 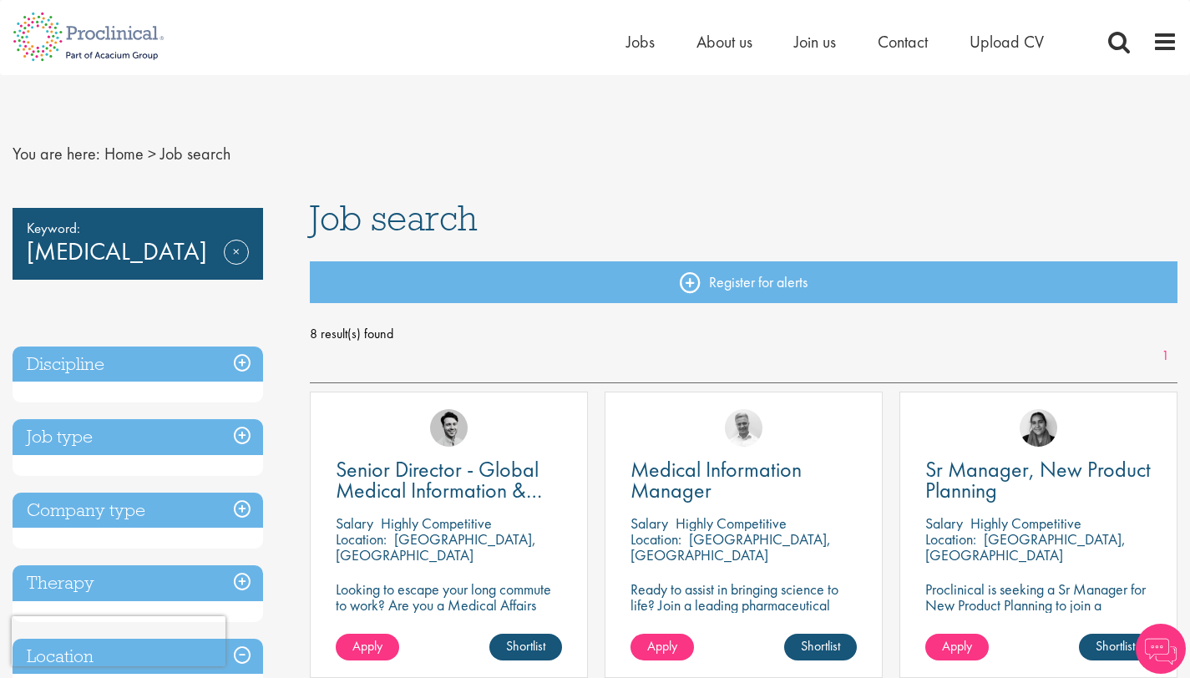 I want to click on div: Job type, so click(x=138, y=437).